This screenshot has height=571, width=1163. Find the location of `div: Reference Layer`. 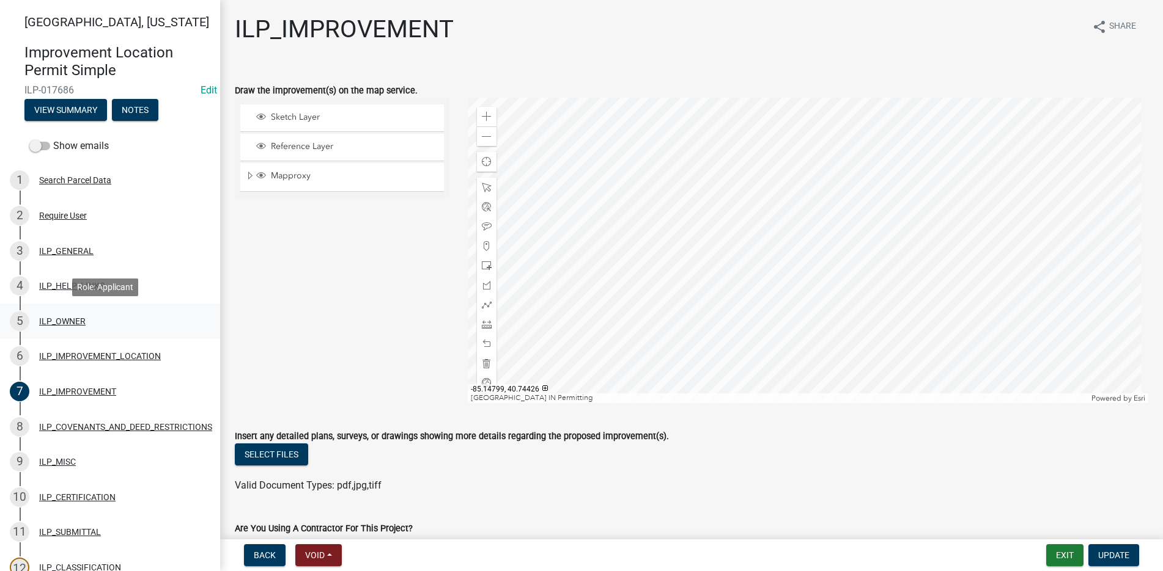

div: Reference Layer is located at coordinates (347, 147).